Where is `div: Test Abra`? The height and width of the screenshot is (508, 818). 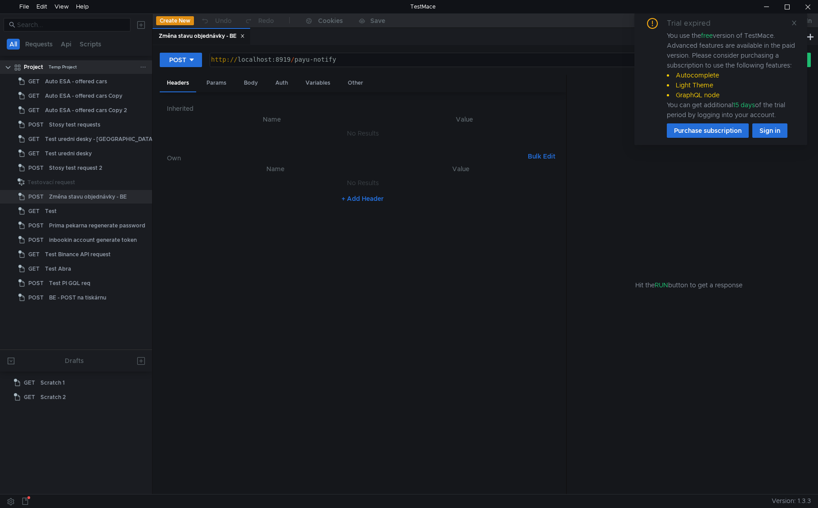 div: Test Abra is located at coordinates (58, 269).